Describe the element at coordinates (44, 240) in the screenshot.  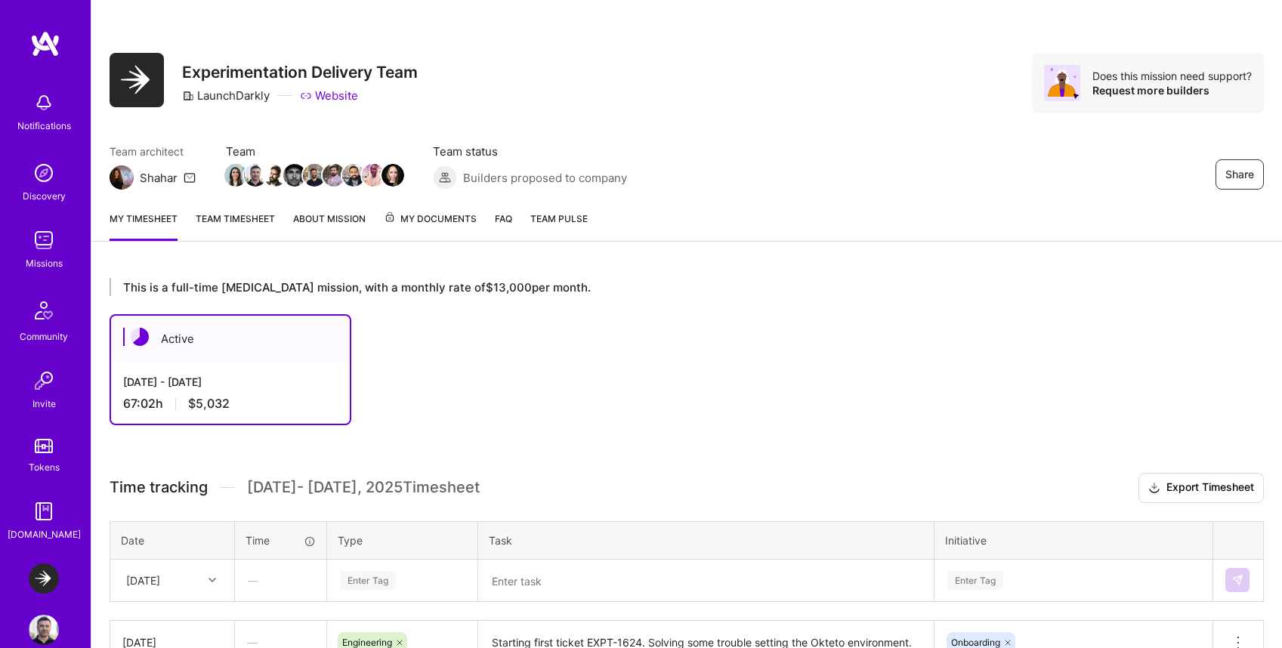
I see `img: teamwork` at that location.